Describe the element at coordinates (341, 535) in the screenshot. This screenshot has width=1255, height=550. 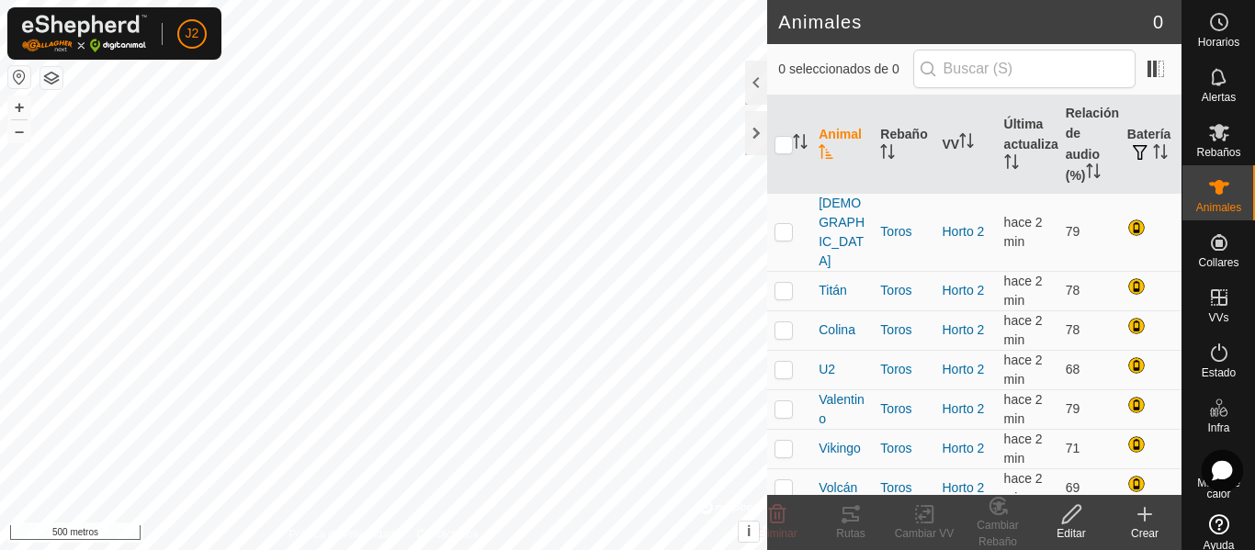
I see `font: Política de Privacidad` at that location.